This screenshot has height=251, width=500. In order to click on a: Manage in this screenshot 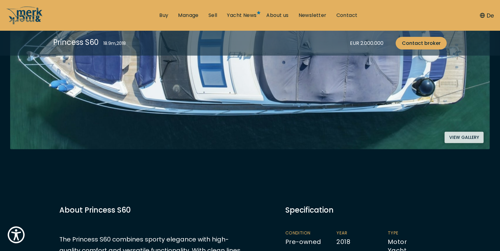, I will do `click(188, 15)`.